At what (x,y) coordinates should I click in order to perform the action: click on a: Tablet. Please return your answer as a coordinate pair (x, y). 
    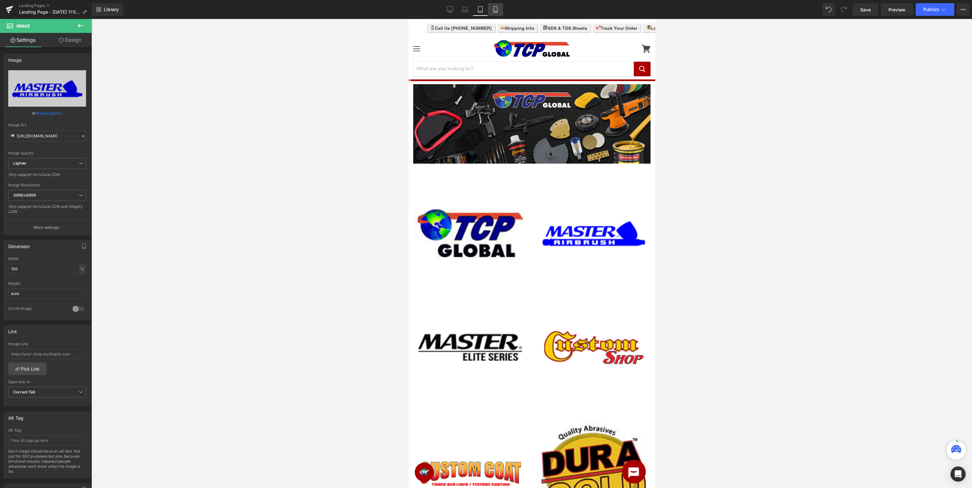
    Looking at the image, I should click on (480, 9).